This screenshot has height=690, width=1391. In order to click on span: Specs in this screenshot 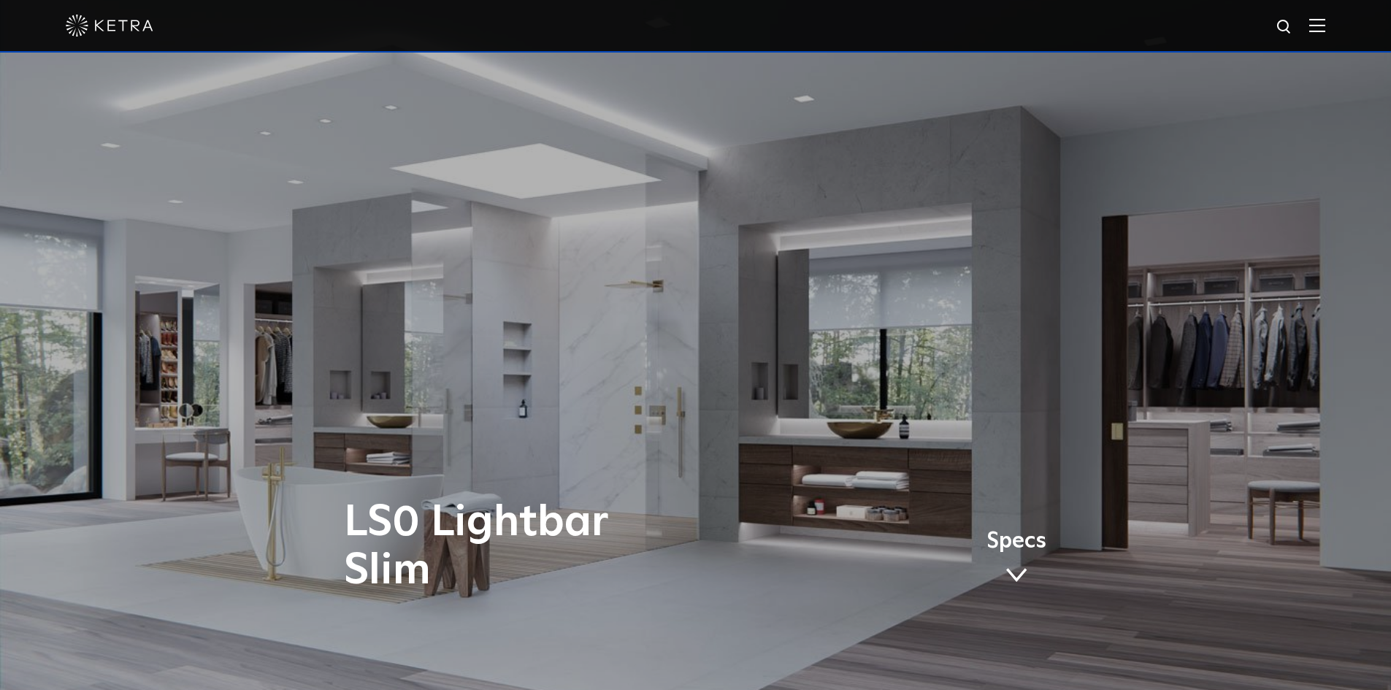, I will do `click(1017, 541)`.